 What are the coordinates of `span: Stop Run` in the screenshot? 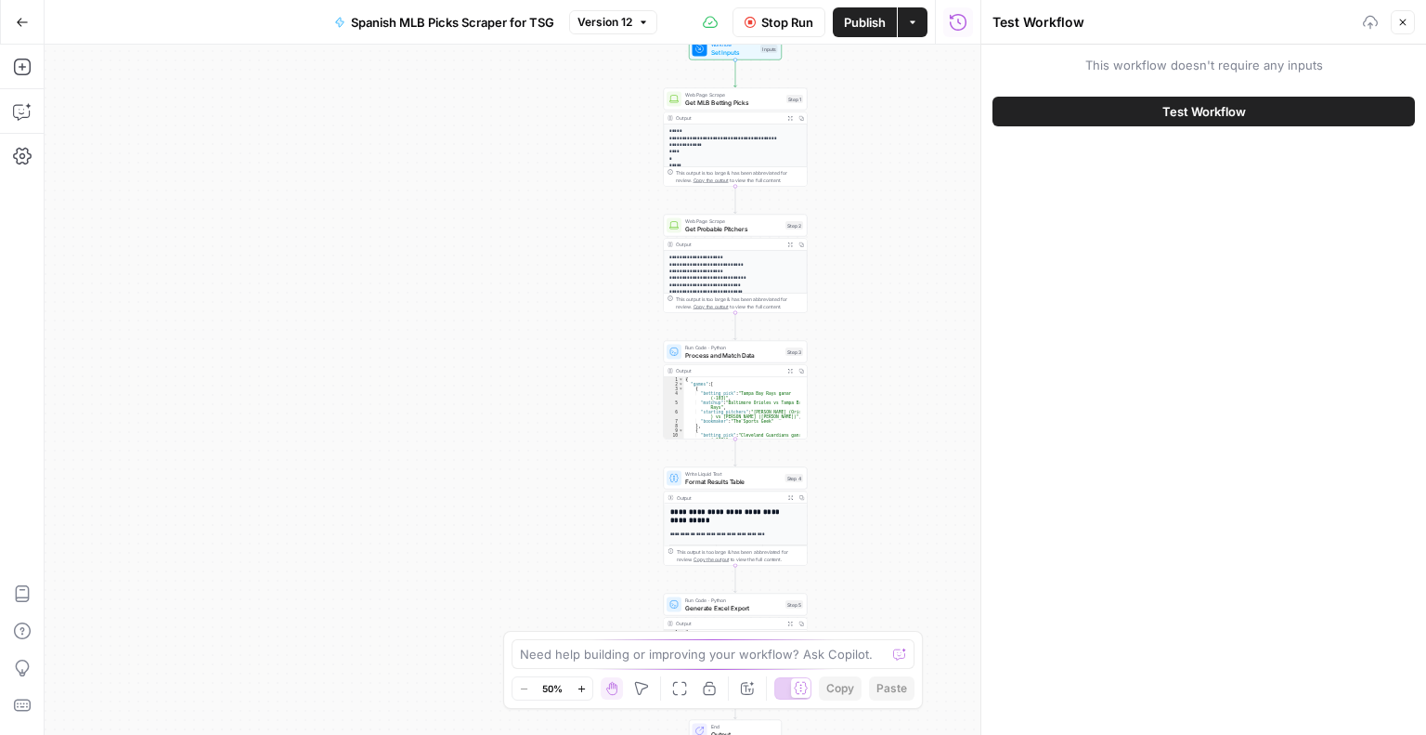 It's located at (788, 22).